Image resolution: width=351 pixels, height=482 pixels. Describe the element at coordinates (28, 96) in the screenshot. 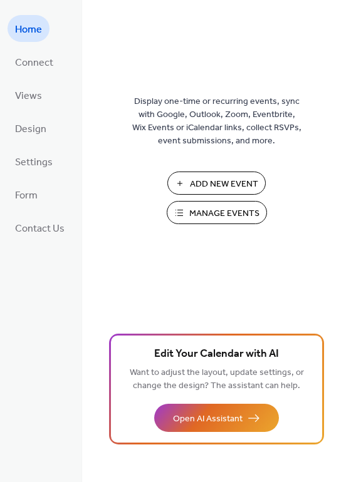

I see `span: Views` at that location.